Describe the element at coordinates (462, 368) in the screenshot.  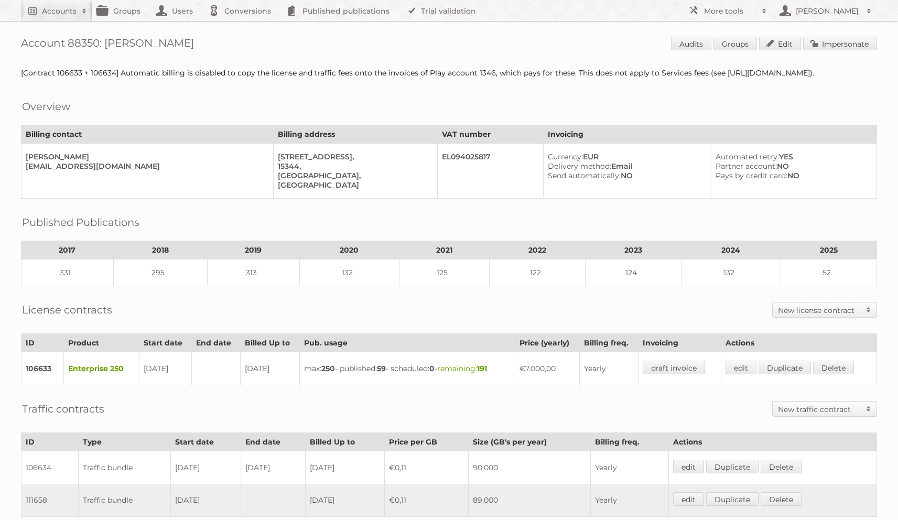
I see `span: remaining:` at that location.